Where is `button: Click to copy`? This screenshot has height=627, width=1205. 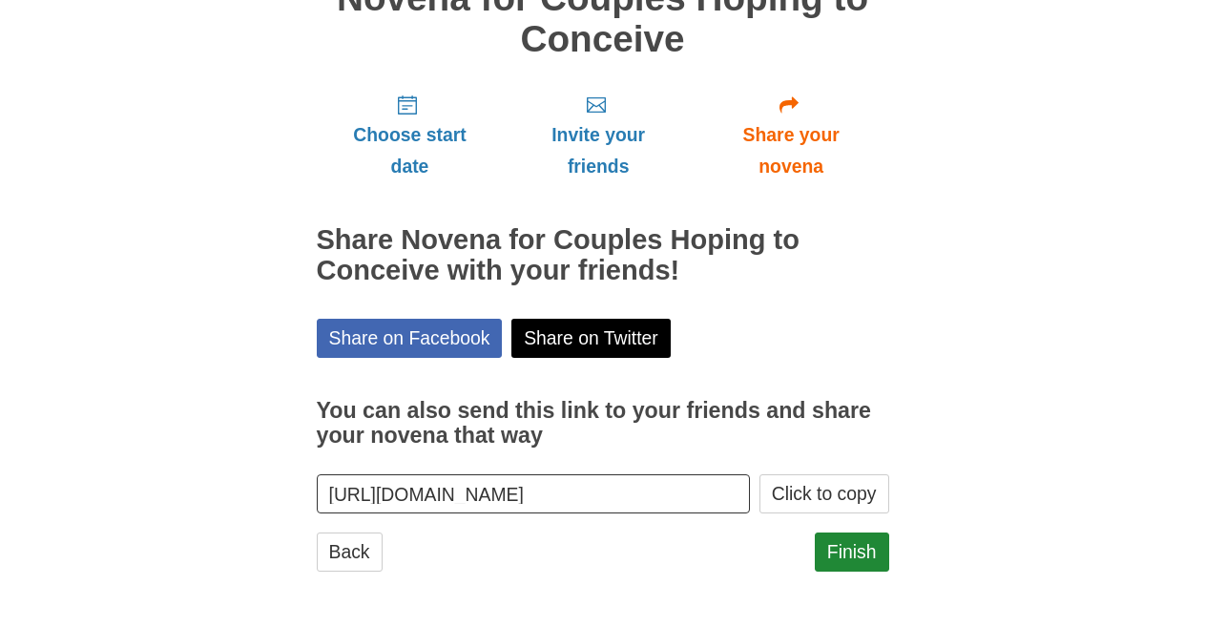 button: Click to copy is located at coordinates (824, 493).